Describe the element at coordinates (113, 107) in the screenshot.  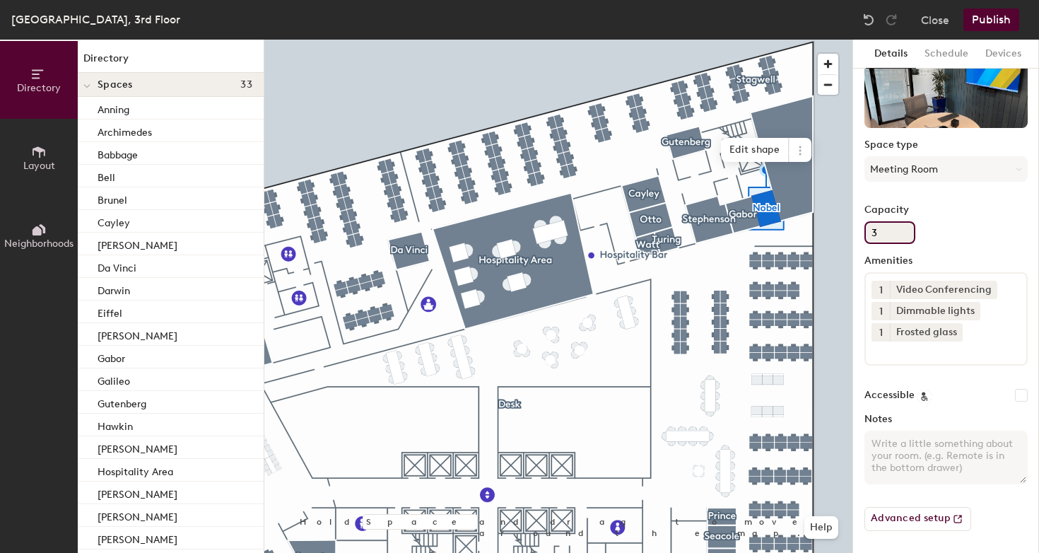
I see `p: Anning` at that location.